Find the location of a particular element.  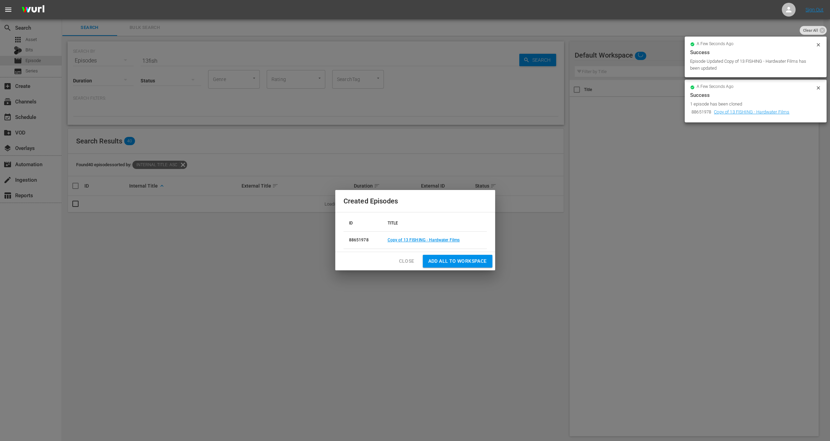

span: menu is located at coordinates (8, 10).